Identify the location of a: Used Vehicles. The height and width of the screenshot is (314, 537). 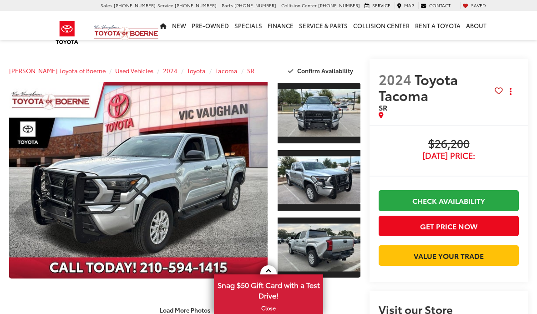
(134, 71).